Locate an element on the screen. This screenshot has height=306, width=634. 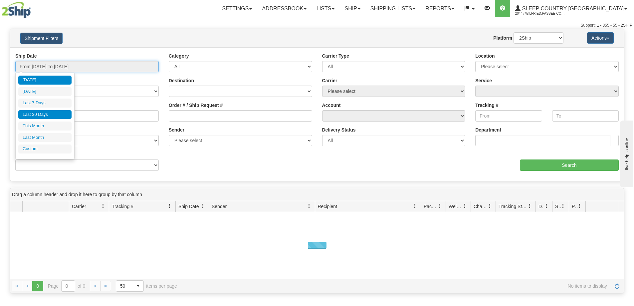
span: Carrier is located at coordinates (79, 206).